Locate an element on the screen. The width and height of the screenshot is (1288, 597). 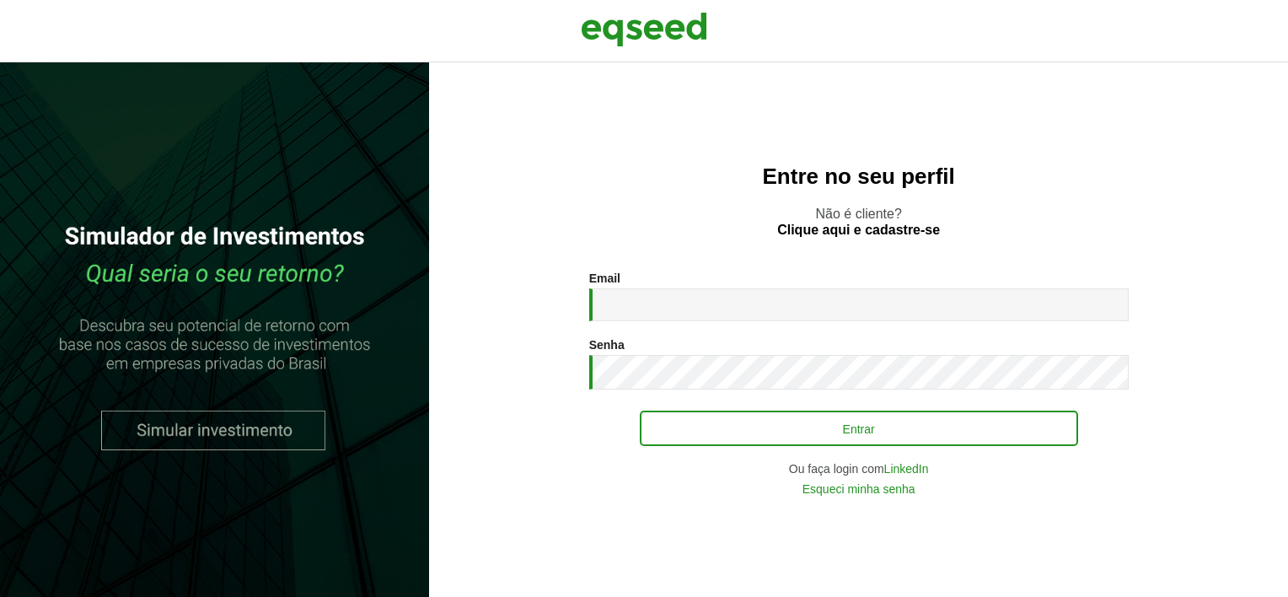
p: Não é cliente? is located at coordinates (858, 222).